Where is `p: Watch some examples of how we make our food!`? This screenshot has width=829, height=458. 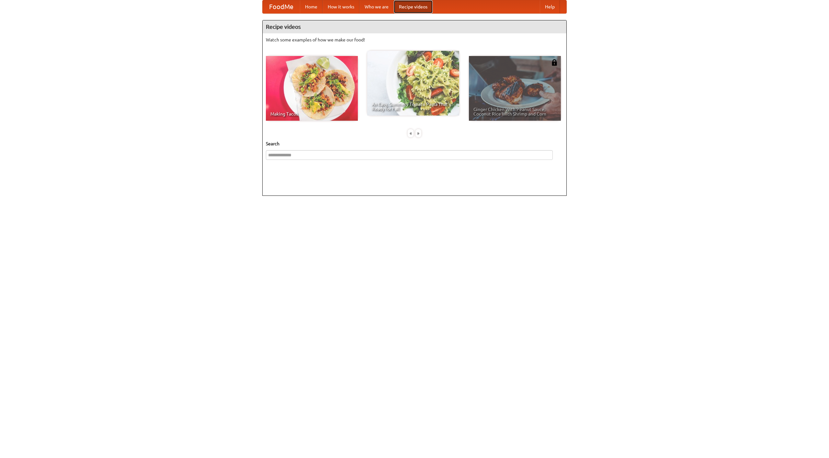
p: Watch some examples of how we make our food! is located at coordinates (415, 40).